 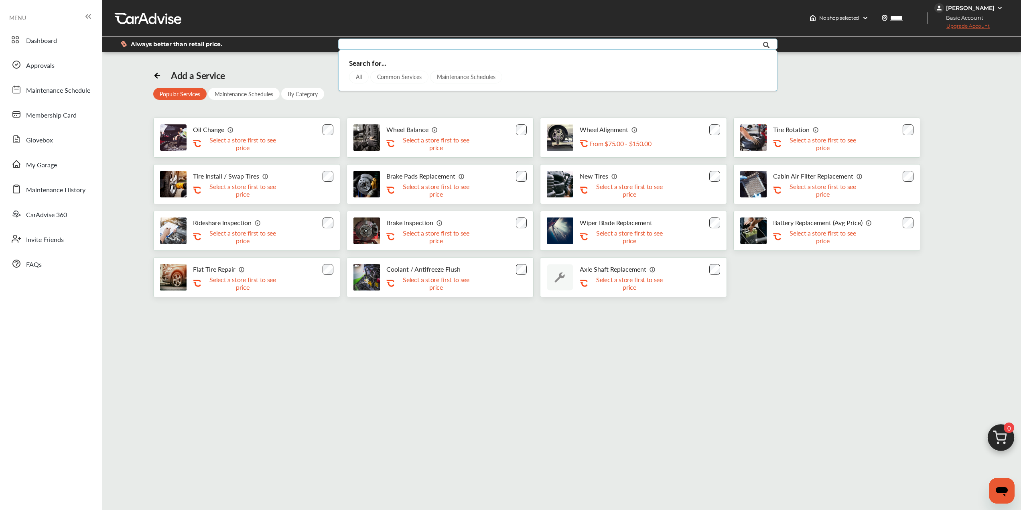 I want to click on img: brake-inspection-thumb.jpg, so click(x=367, y=231).